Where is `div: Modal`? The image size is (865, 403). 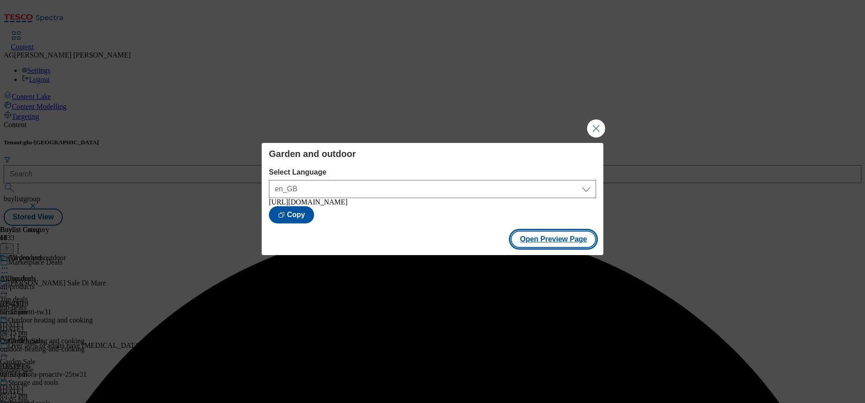
div: Modal is located at coordinates (433, 199).